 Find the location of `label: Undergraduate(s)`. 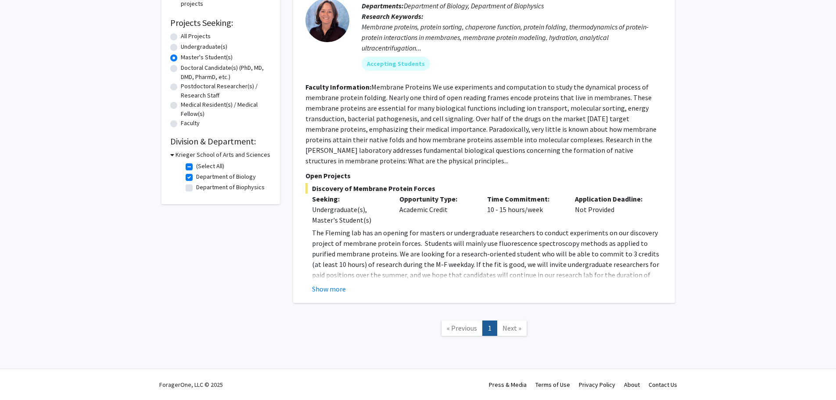

label: Undergraduate(s) is located at coordinates (204, 46).